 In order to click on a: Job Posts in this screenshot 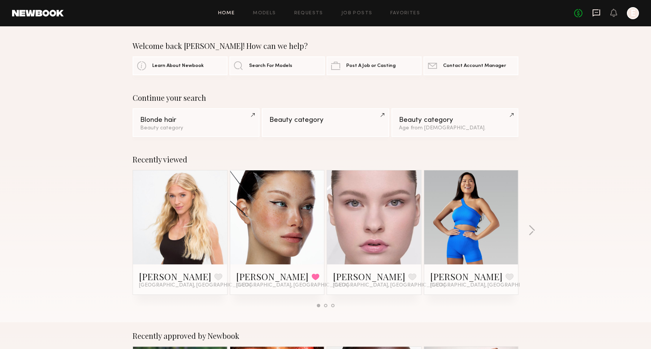, I will do `click(357, 13)`.